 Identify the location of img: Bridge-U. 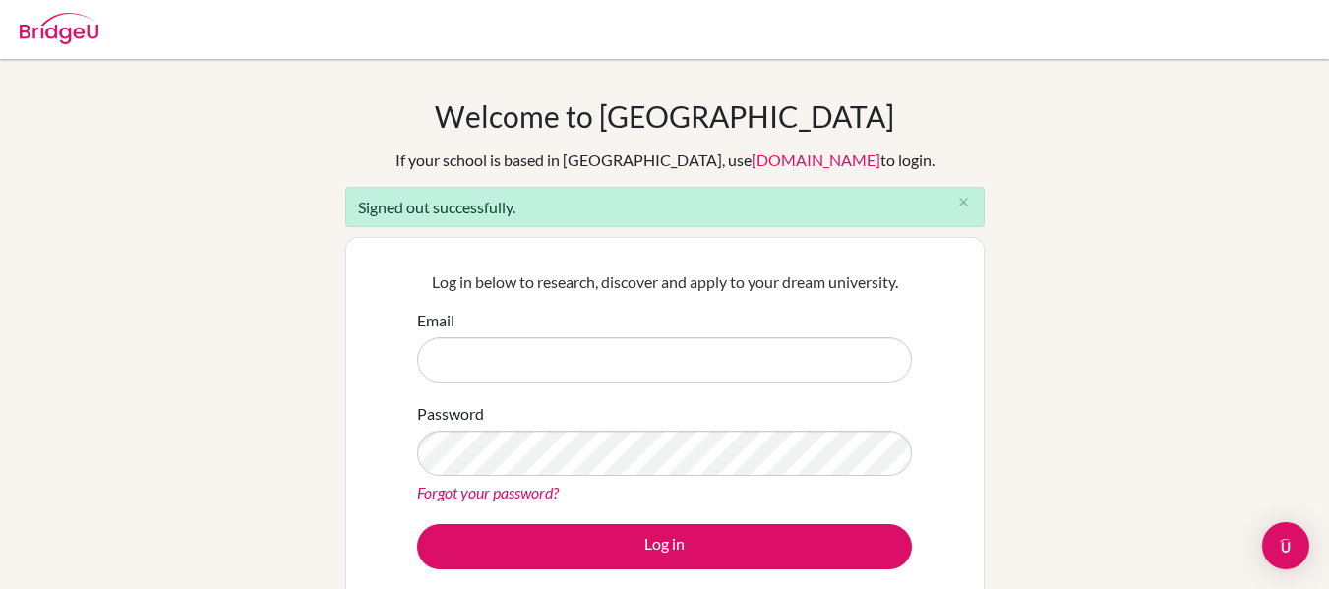
(59, 29).